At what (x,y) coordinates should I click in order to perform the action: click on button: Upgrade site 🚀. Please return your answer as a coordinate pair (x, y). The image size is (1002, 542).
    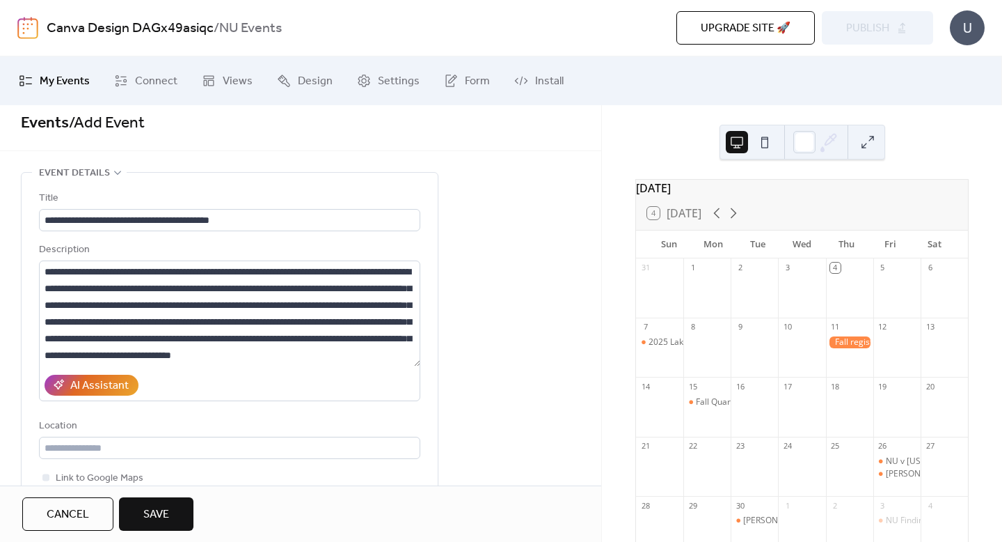
    Looking at the image, I should click on (746, 28).